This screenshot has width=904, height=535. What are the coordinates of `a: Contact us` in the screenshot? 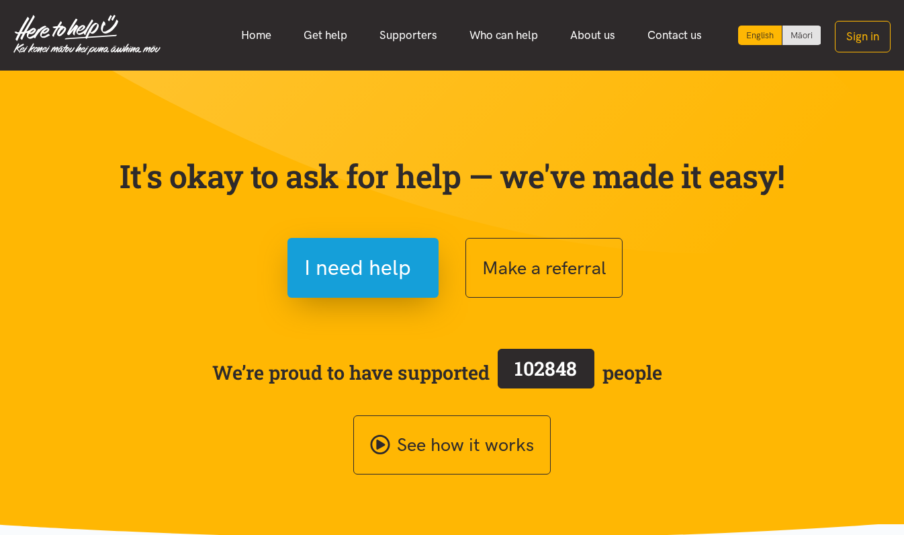 It's located at (675, 35).